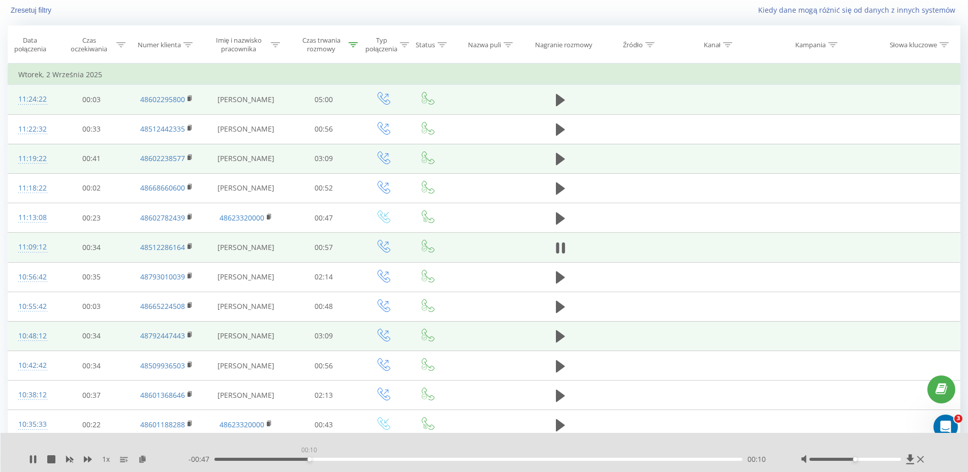 Image resolution: width=968 pixels, height=472 pixels. I want to click on span: - 00:47, so click(201, 460).